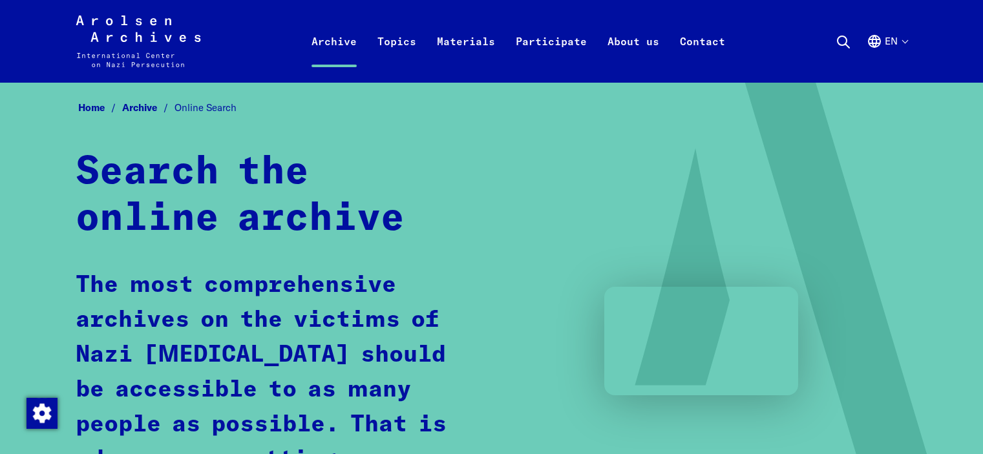 The width and height of the screenshot is (983, 454). I want to click on strong: Search the online archive, so click(240, 196).